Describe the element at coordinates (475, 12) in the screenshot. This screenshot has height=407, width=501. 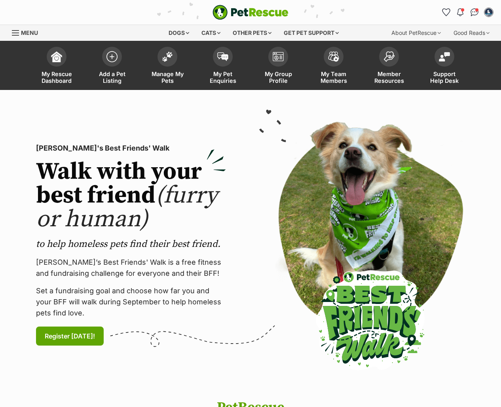
I see `a: Conversations` at that location.